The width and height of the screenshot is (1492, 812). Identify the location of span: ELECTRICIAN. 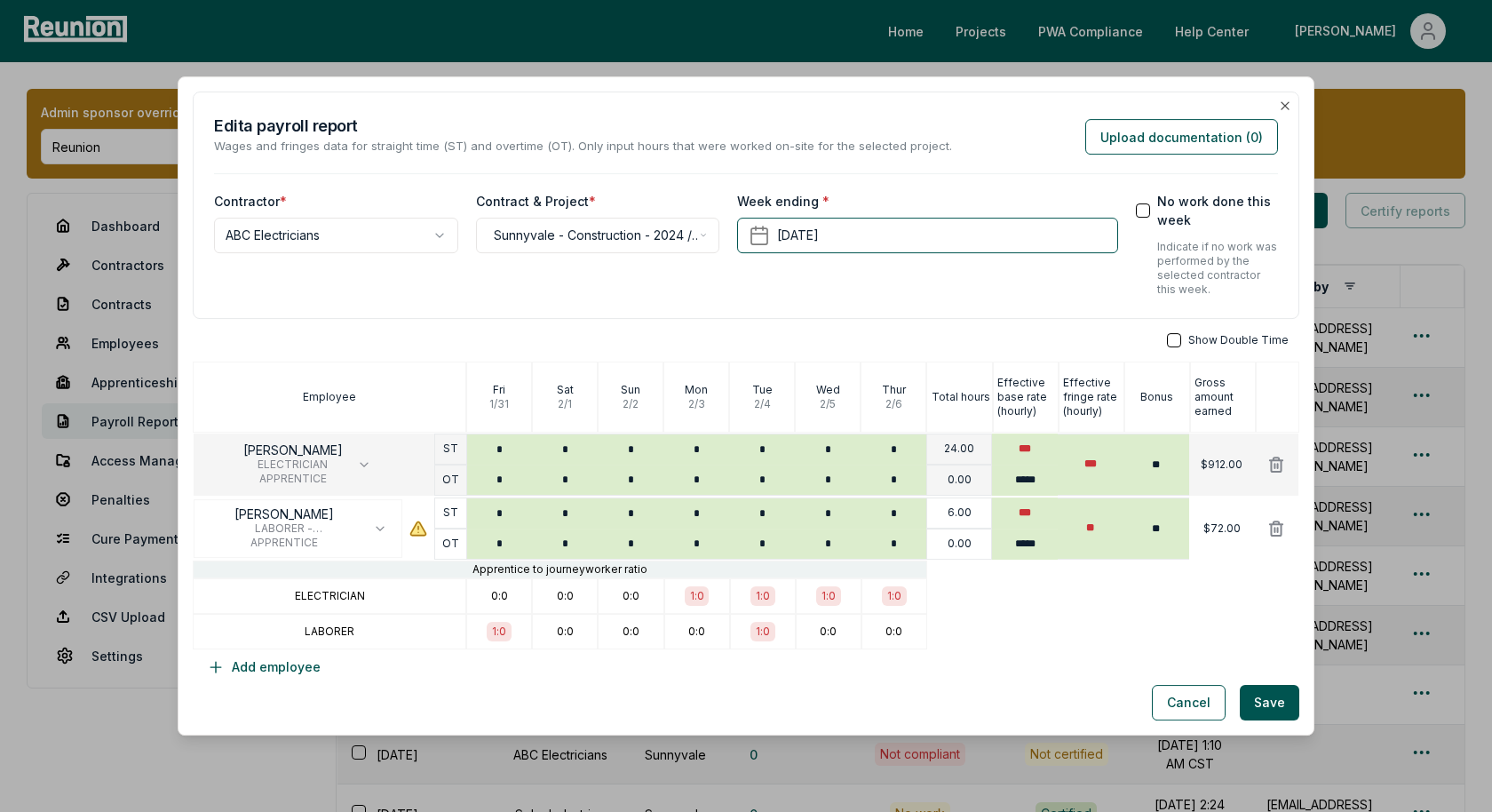
(294, 465).